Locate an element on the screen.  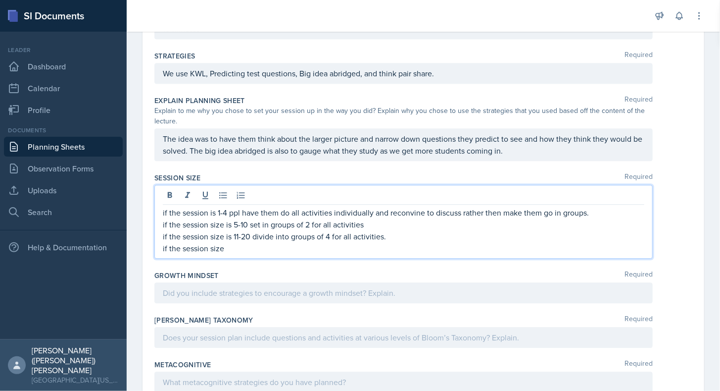
label: Explain Planning Sheet is located at coordinates (200, 101).